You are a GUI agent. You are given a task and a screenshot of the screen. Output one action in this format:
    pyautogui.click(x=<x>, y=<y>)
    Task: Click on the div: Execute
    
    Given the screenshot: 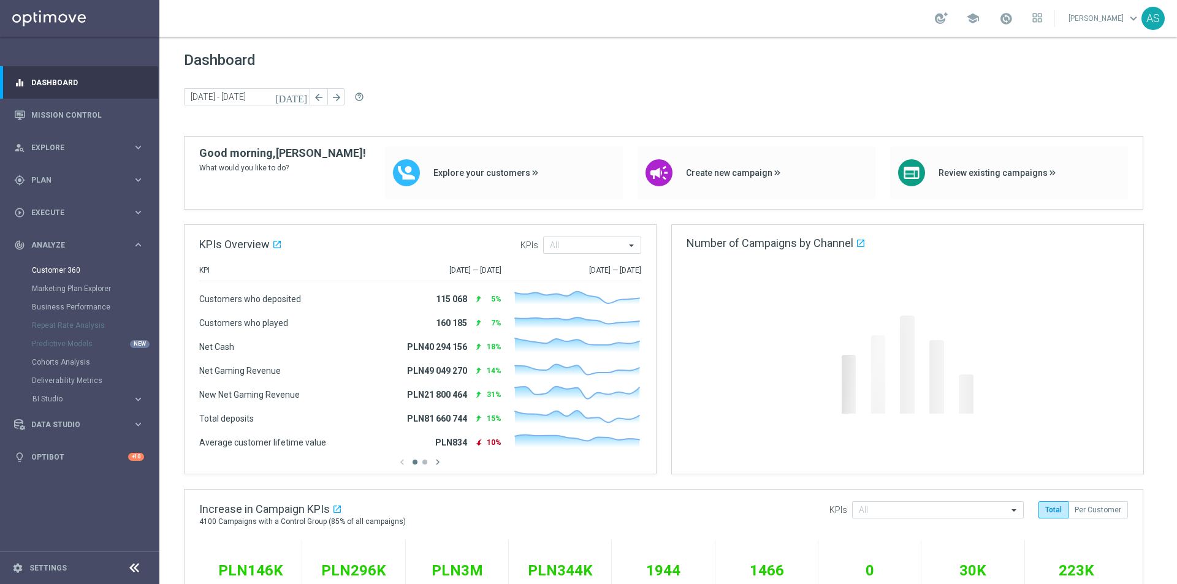 What is the action you would take?
    pyautogui.click(x=73, y=213)
    